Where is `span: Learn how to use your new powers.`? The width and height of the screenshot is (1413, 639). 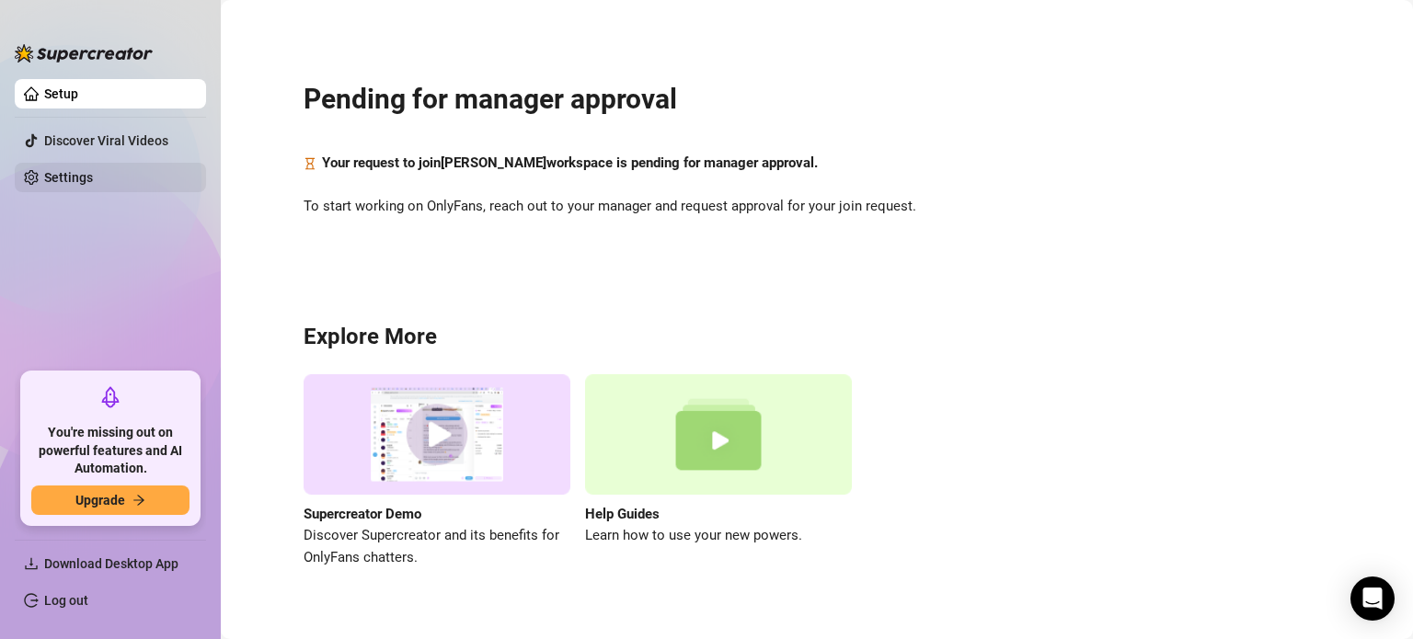 span: Learn how to use your new powers. is located at coordinates (718, 536).